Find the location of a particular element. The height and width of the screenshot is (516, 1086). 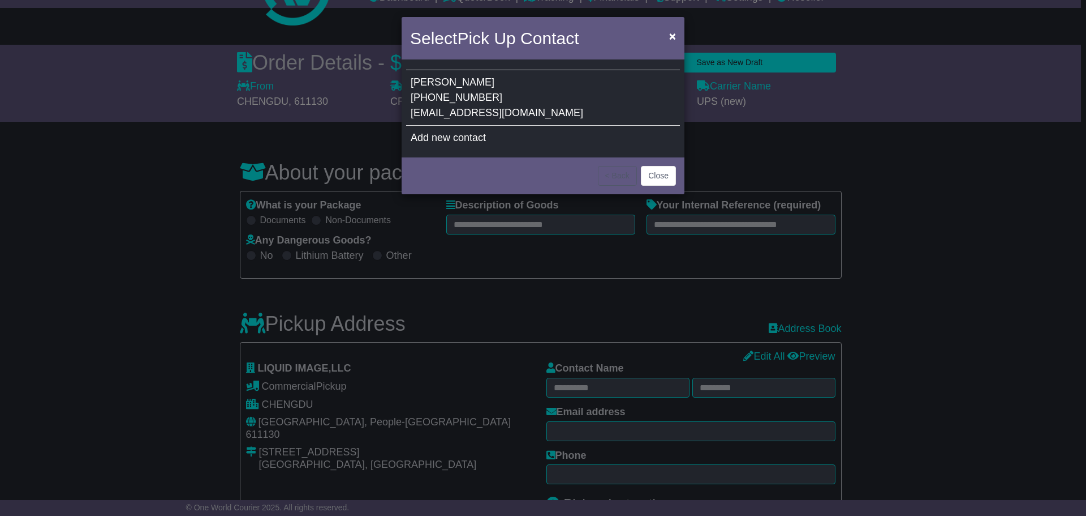

h4: Select is located at coordinates (495, 38).